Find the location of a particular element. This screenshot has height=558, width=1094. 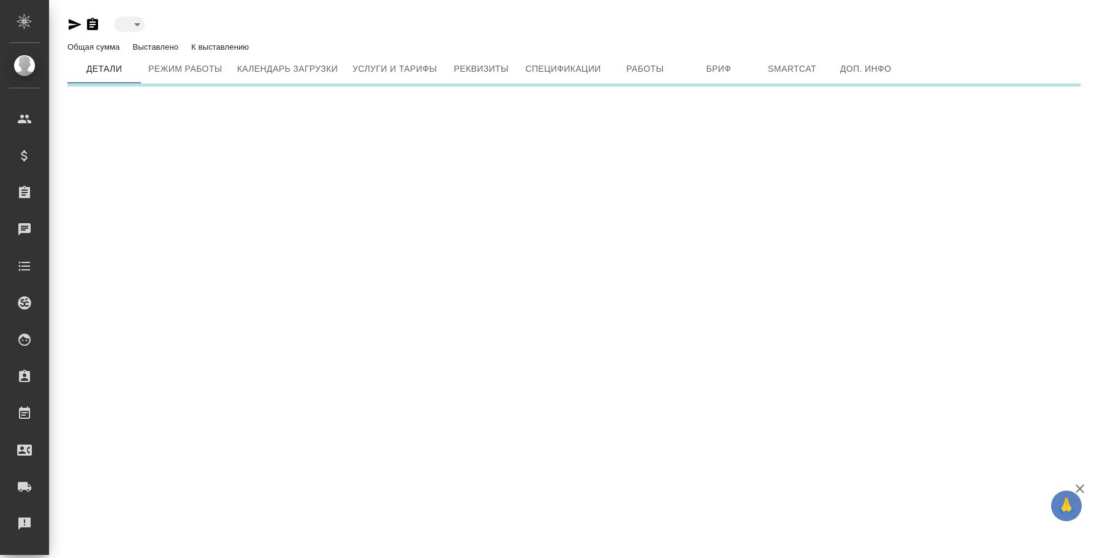

button: Скопировать ссылку is located at coordinates (93, 25).